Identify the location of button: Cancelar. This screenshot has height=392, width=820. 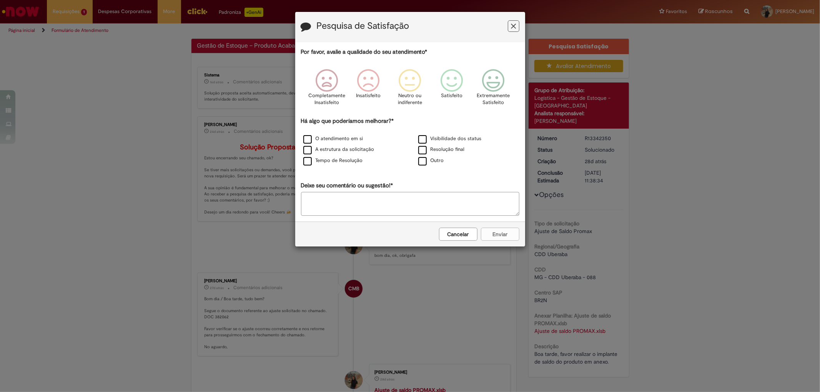
(458, 234).